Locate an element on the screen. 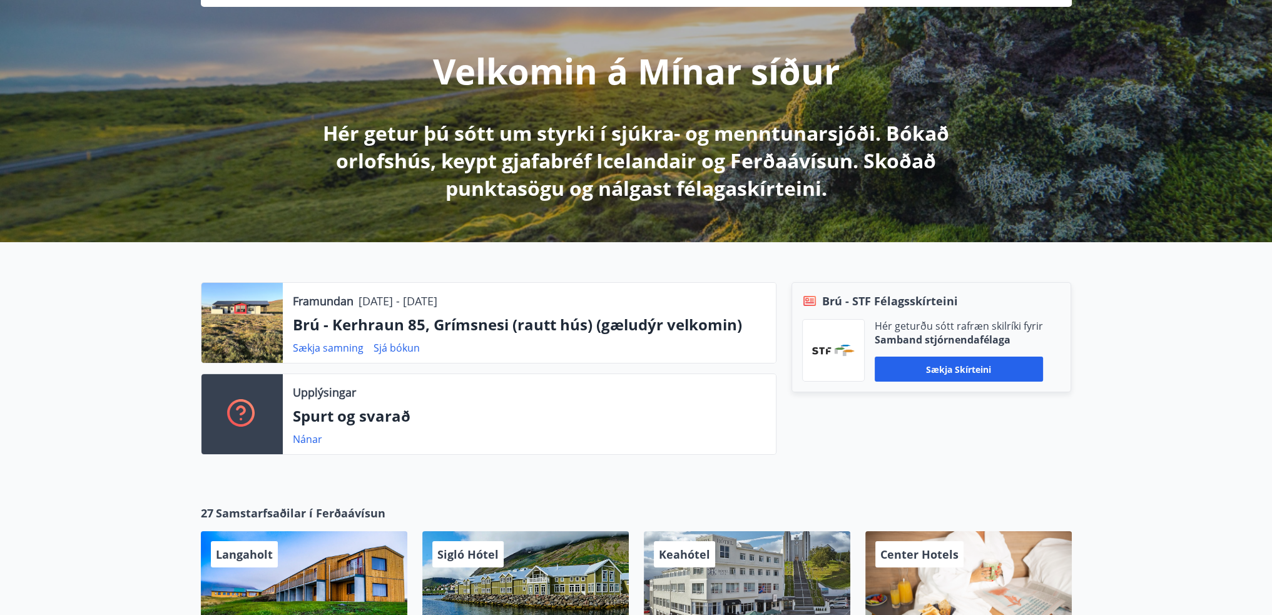 The height and width of the screenshot is (615, 1272). p: Hér geturðu sótt rafræn skilríki fyrir is located at coordinates (958, 326).